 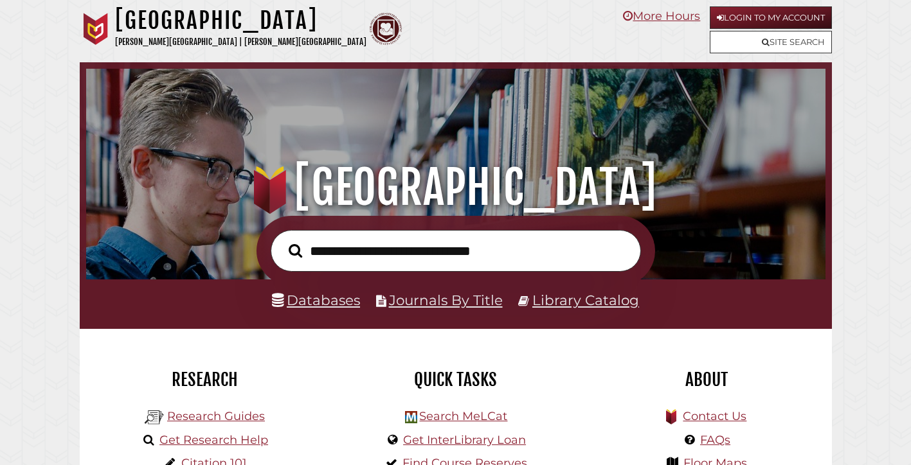 What do you see at coordinates (213, 440) in the screenshot?
I see `a: Get Research Help` at bounding box center [213, 440].